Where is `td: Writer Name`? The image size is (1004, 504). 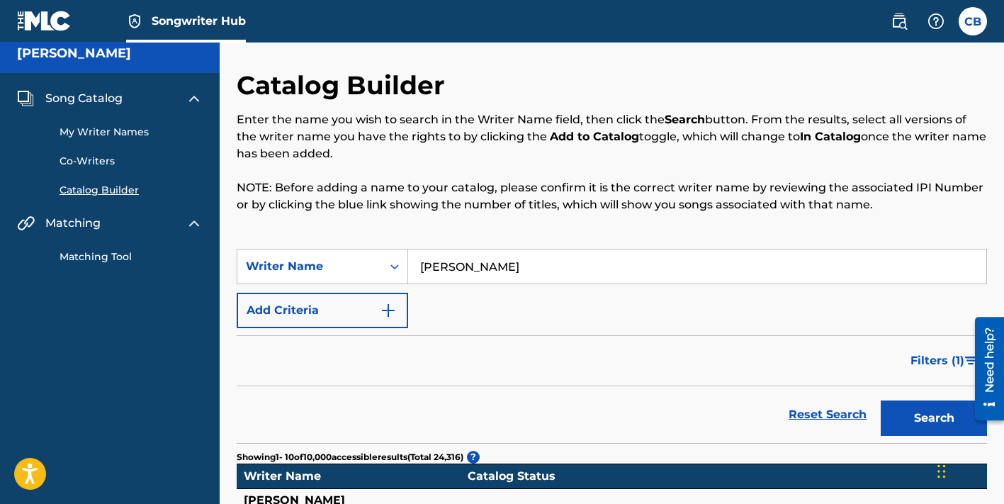
td: Writer Name is located at coordinates (349, 476).